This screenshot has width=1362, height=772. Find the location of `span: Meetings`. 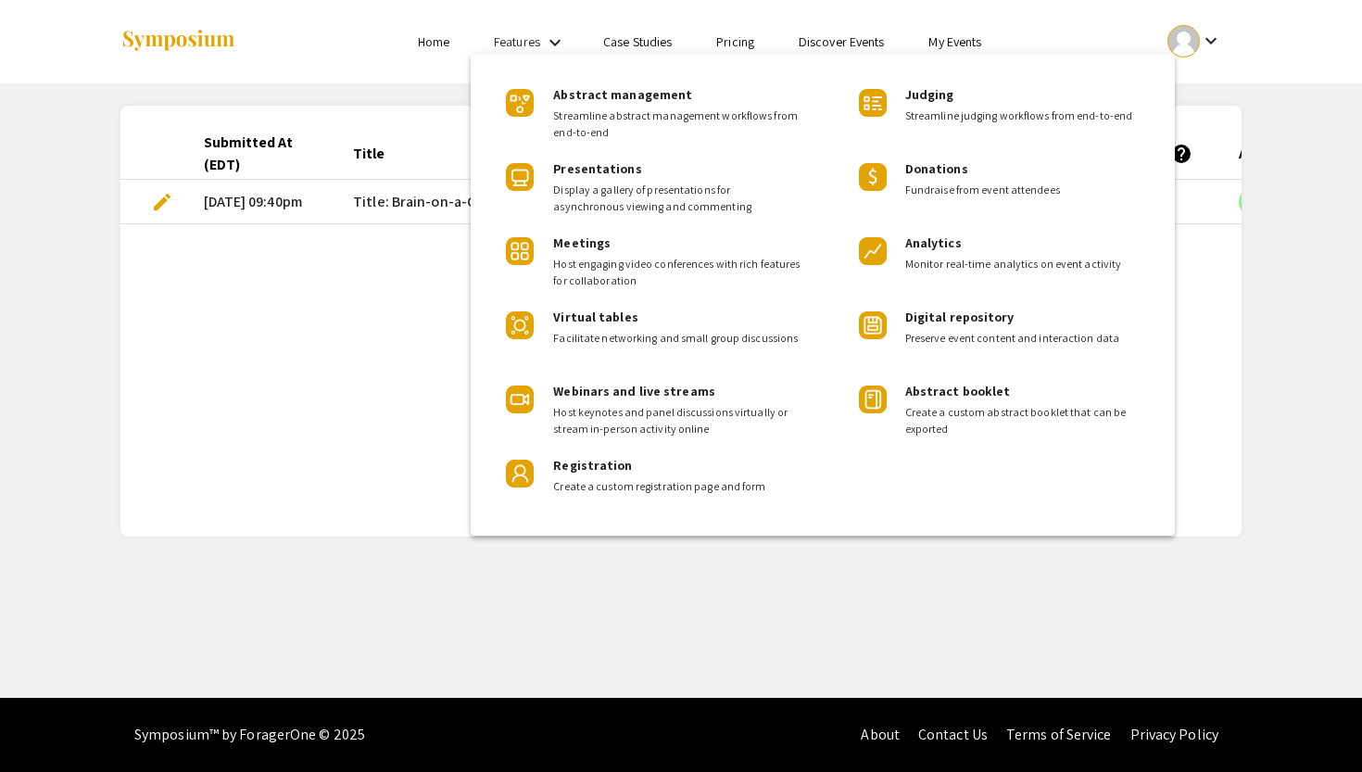

span: Meetings is located at coordinates (582, 243).